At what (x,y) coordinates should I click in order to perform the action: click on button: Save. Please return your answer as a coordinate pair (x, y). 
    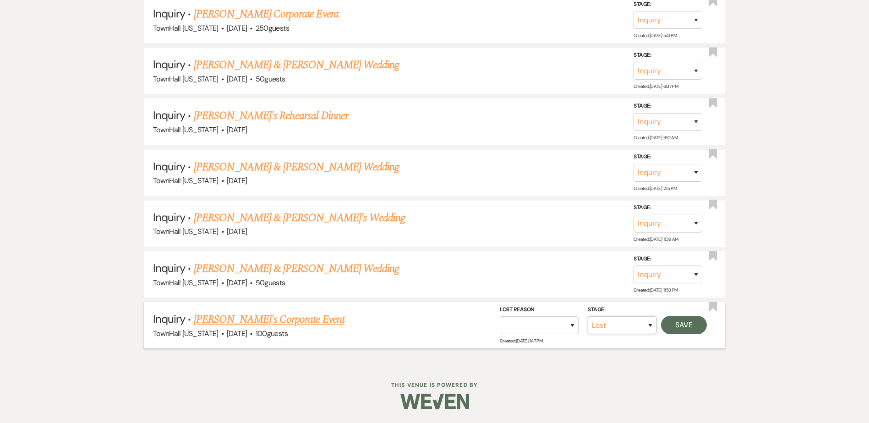
    Looking at the image, I should click on (684, 325).